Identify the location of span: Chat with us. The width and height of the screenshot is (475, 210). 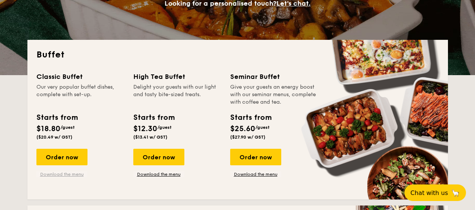
(429, 192).